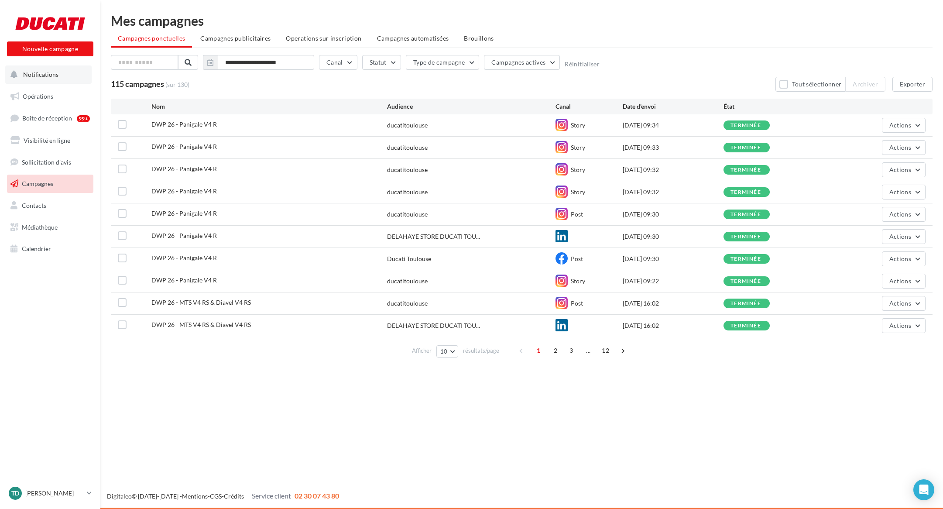 The image size is (943, 509). What do you see at coordinates (46, 161) in the screenshot?
I see `span: Sollicitation d'avis` at bounding box center [46, 161].